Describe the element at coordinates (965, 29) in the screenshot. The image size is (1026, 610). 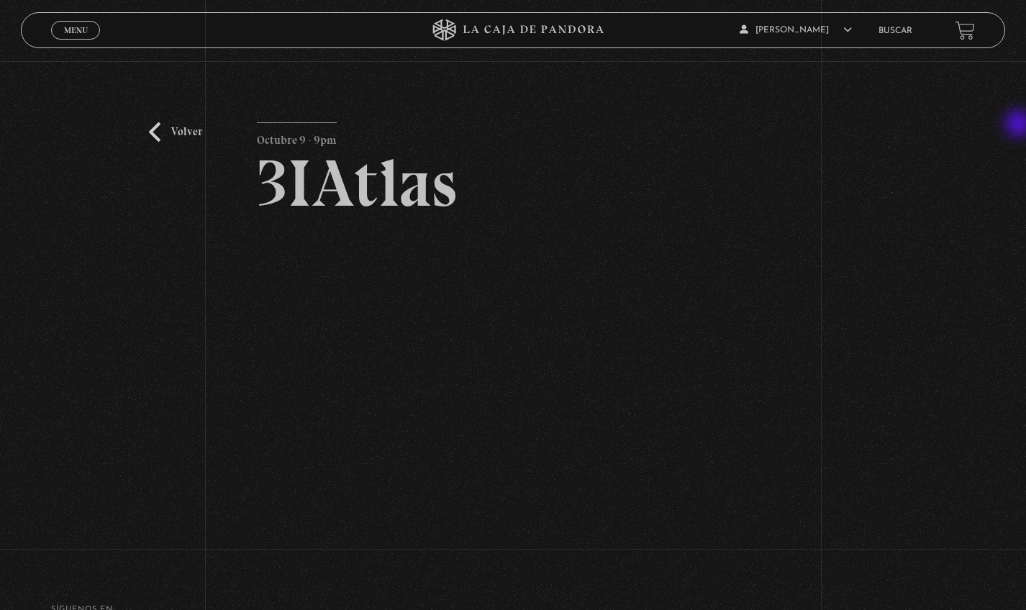
I see `a: View your shopping cart` at that location.